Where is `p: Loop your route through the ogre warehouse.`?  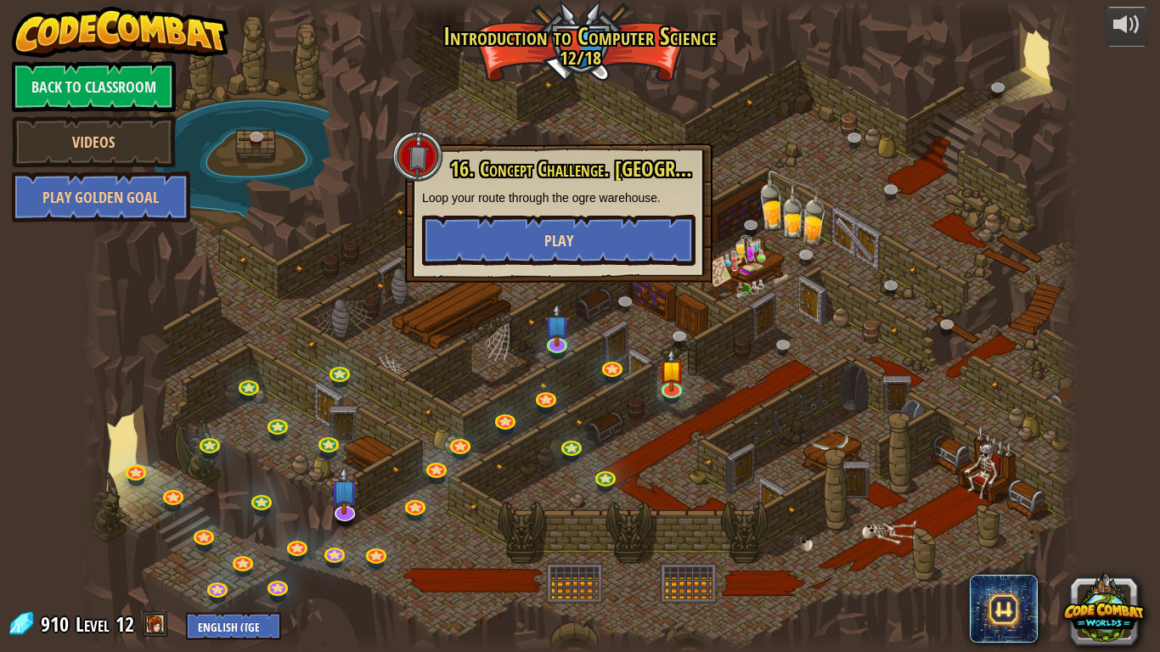
p: Loop your route through the ogre warehouse. is located at coordinates (559, 198).